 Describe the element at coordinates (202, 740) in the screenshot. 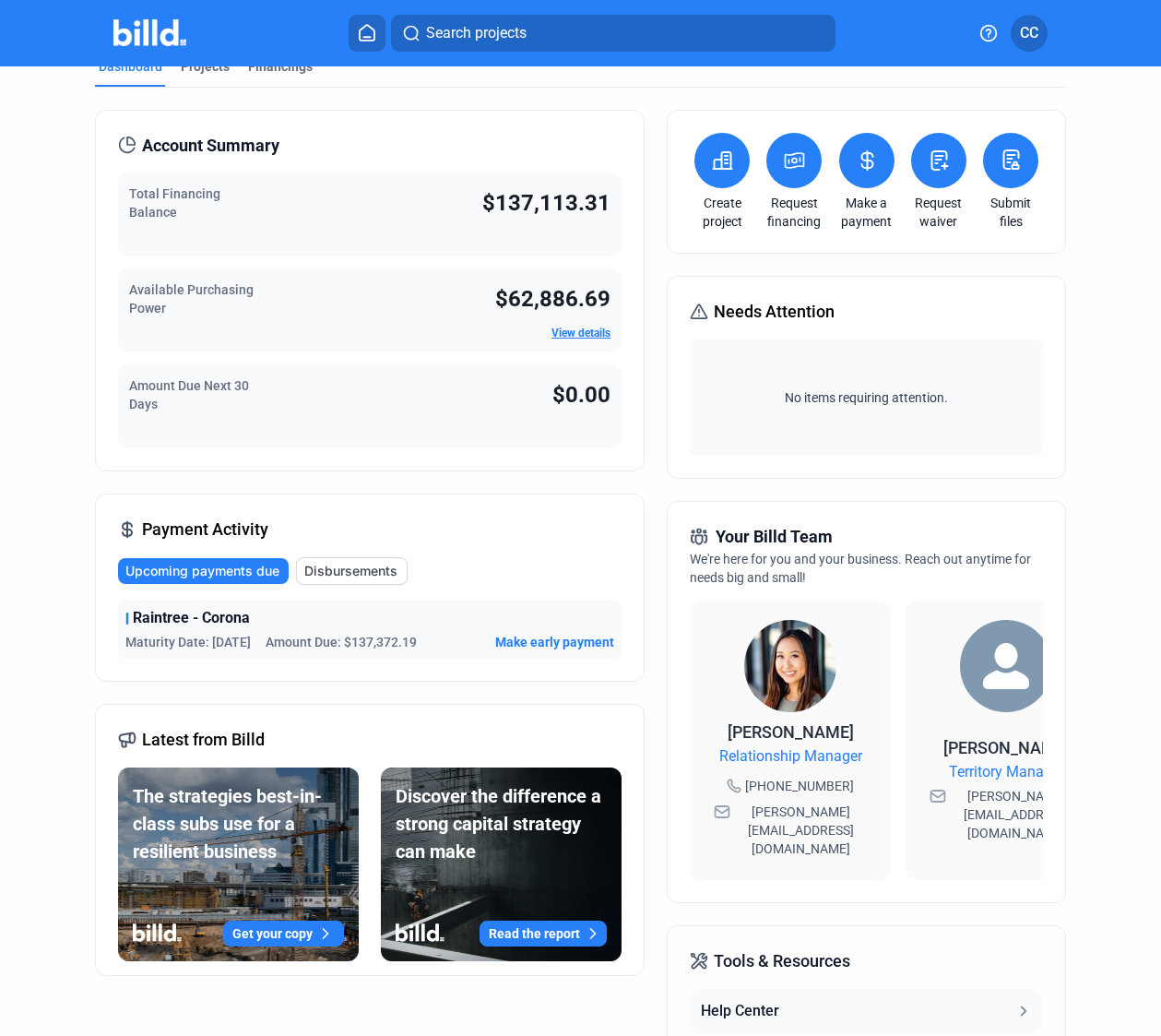

I see `span: Latest from Billd` at that location.